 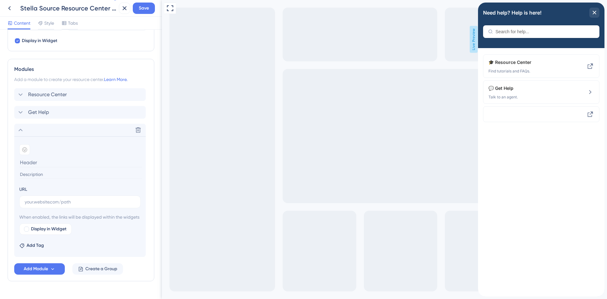 What do you see at coordinates (98, 269) in the screenshot?
I see `button: Create a Group` at bounding box center [98, 269].